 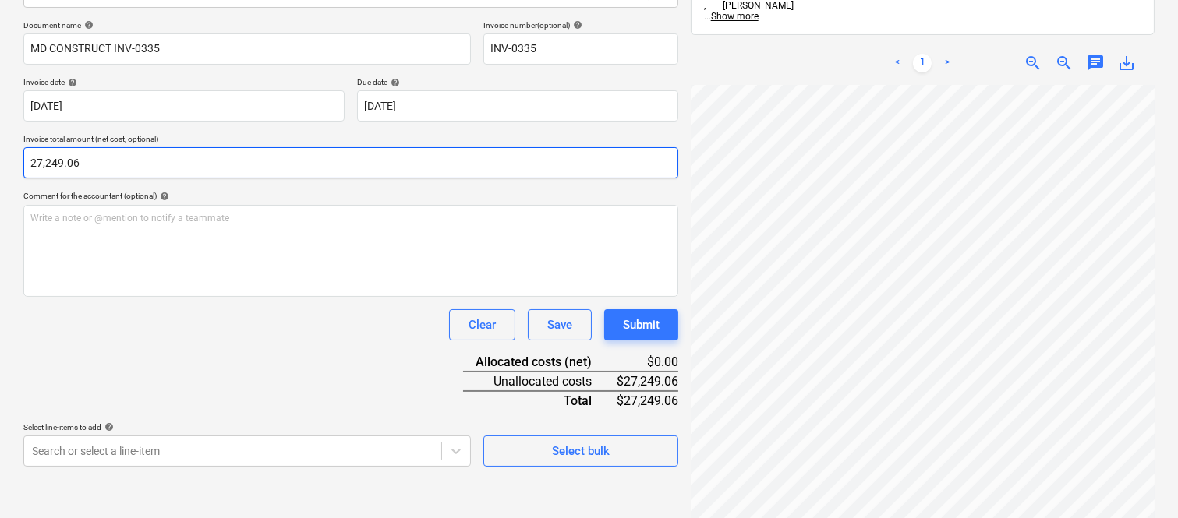 I want to click on a: Previous page, so click(x=897, y=63).